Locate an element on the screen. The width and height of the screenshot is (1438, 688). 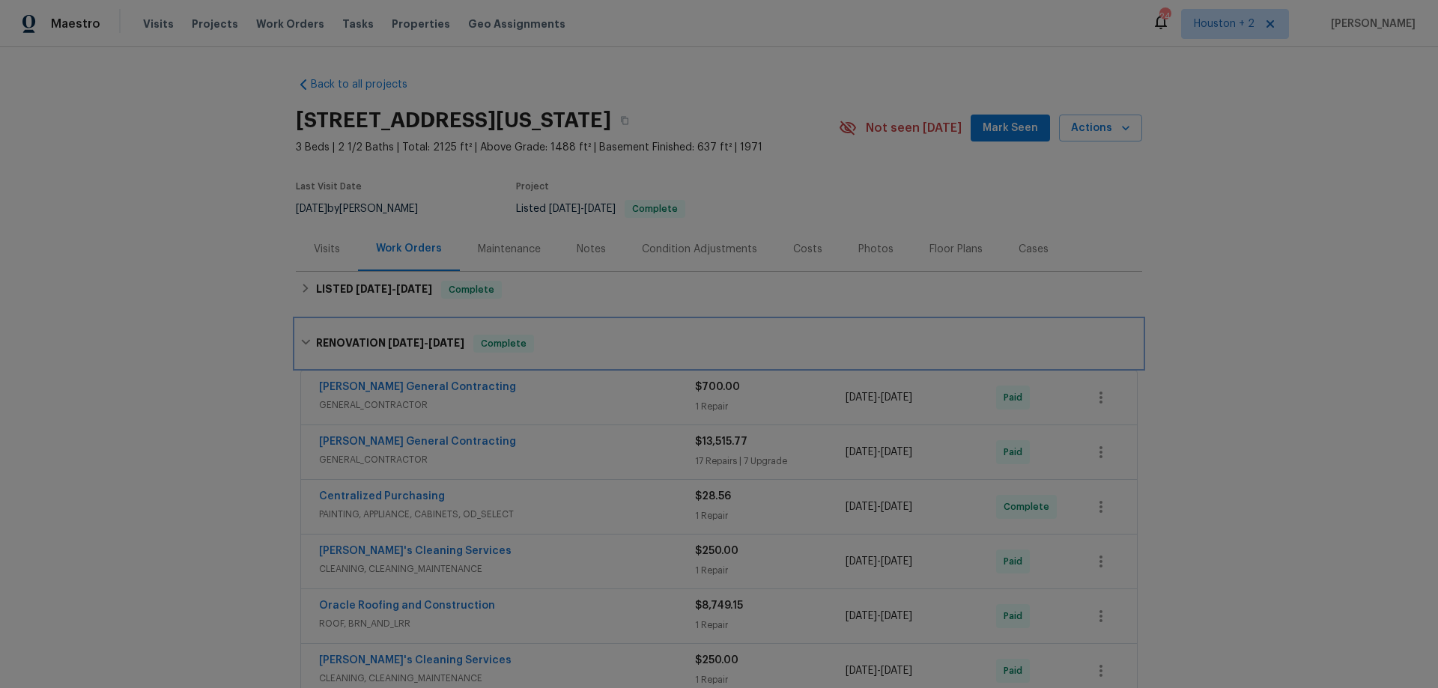
div: Photos is located at coordinates (876, 249).